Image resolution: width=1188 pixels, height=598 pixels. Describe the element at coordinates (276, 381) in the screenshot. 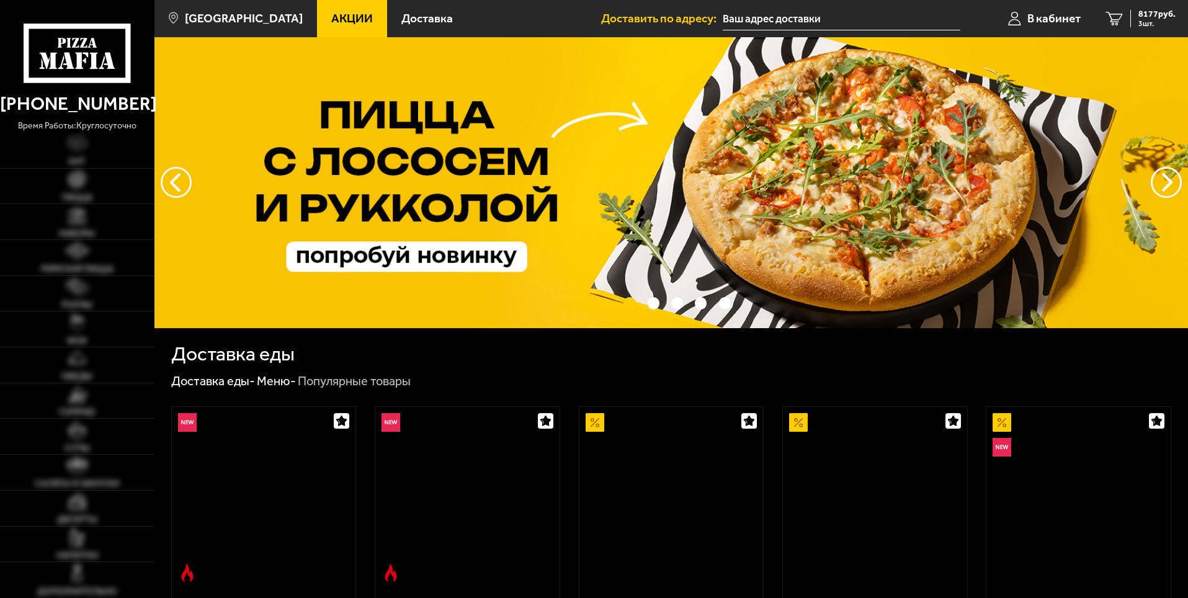

I see `a: Меню-` at that location.